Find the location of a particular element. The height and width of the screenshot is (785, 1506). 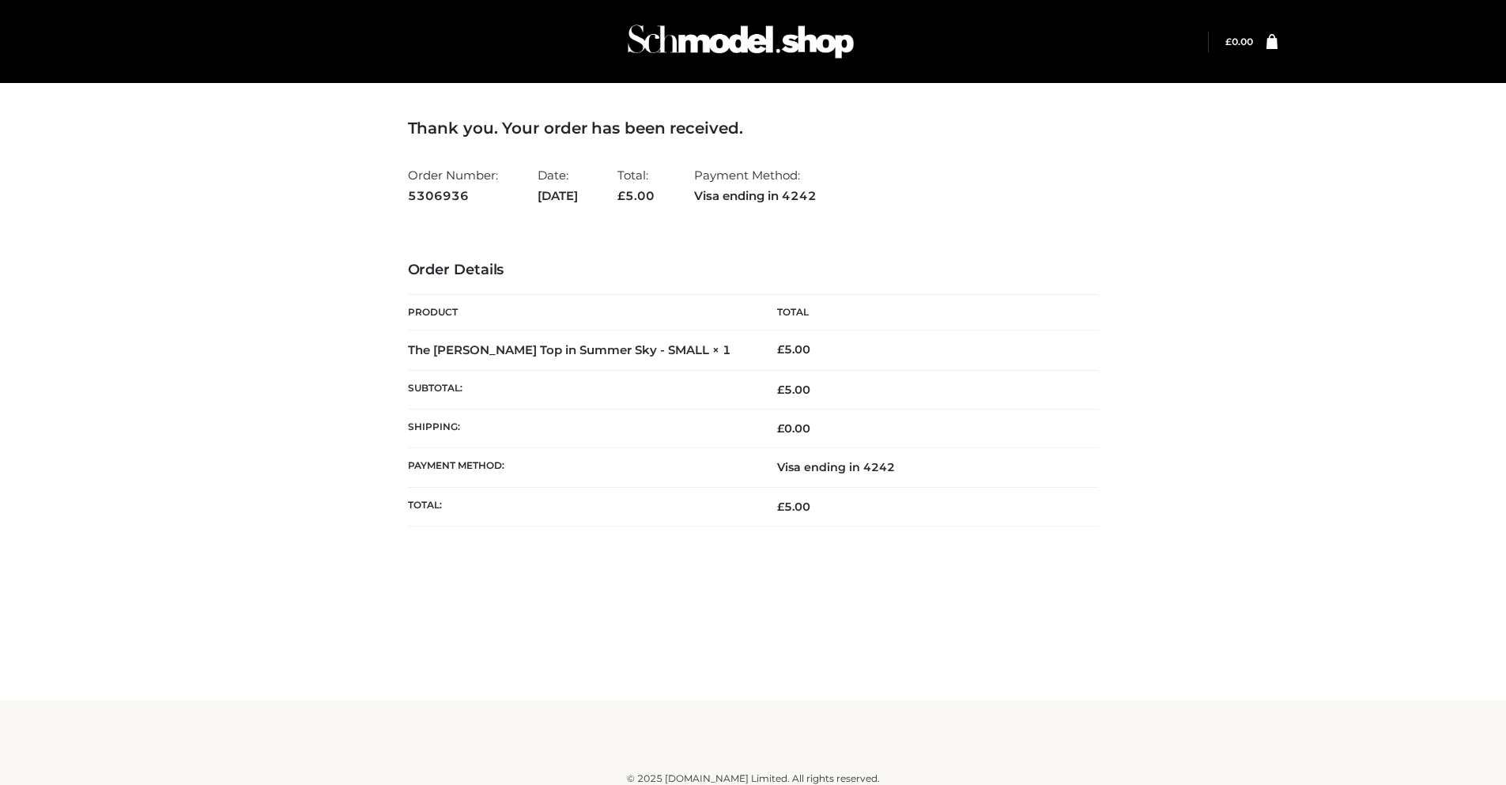

h3: Order Details is located at coordinates (753, 270).